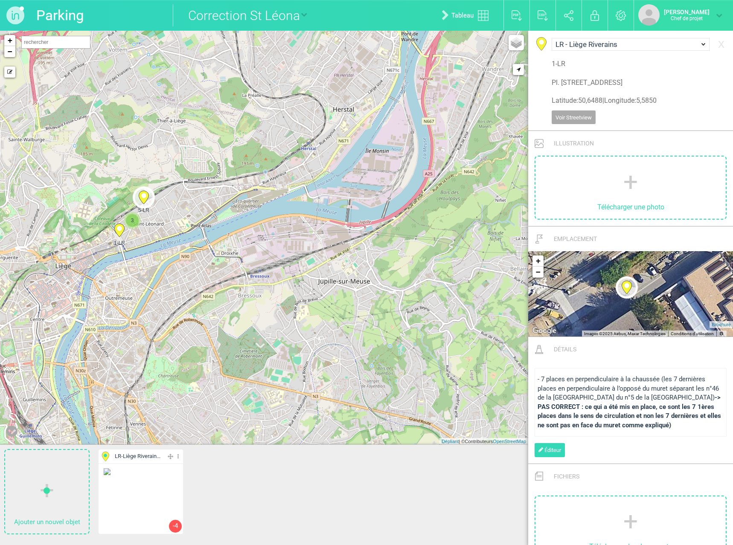  What do you see at coordinates (631, 402) in the screenshot?
I see `div: rdw-editor` at bounding box center [631, 402].